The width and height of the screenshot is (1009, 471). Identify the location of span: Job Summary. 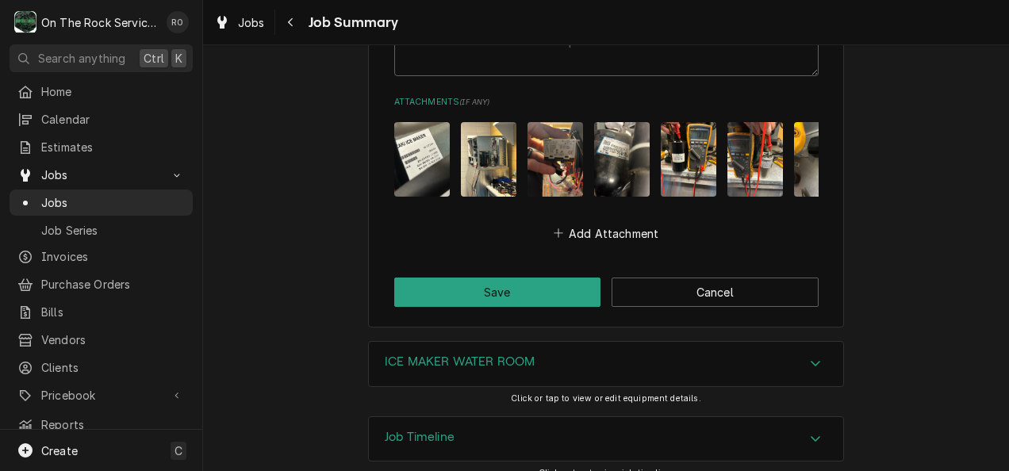
(351, 22).